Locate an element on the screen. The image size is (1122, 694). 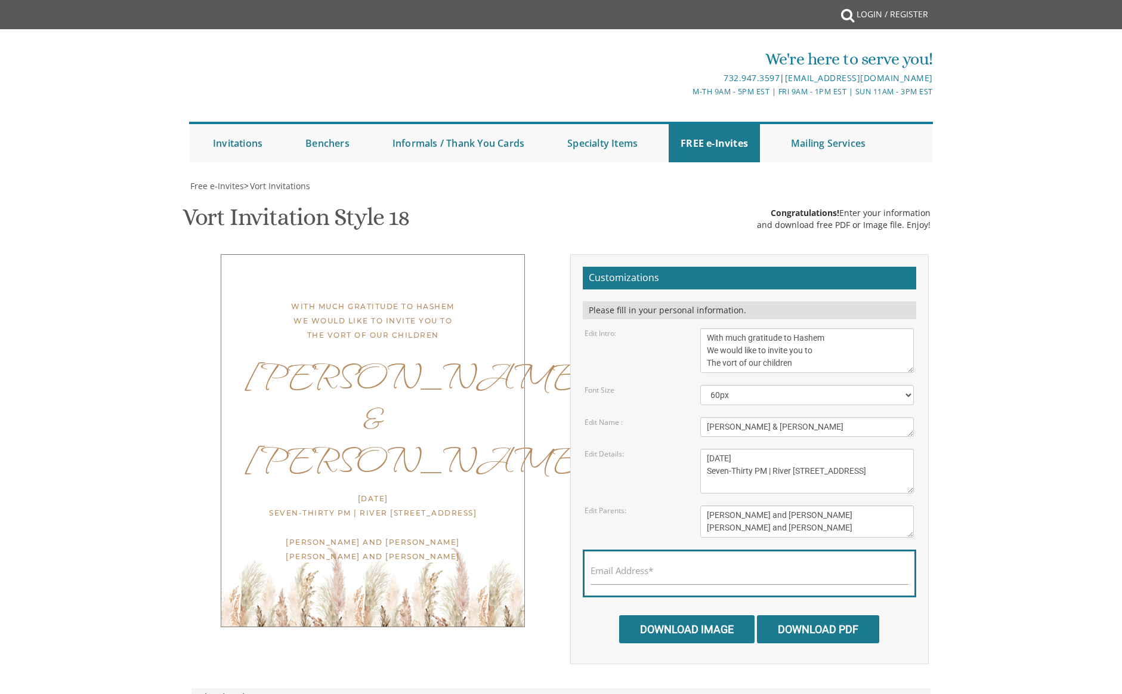
label: Font Size is located at coordinates (600, 390).